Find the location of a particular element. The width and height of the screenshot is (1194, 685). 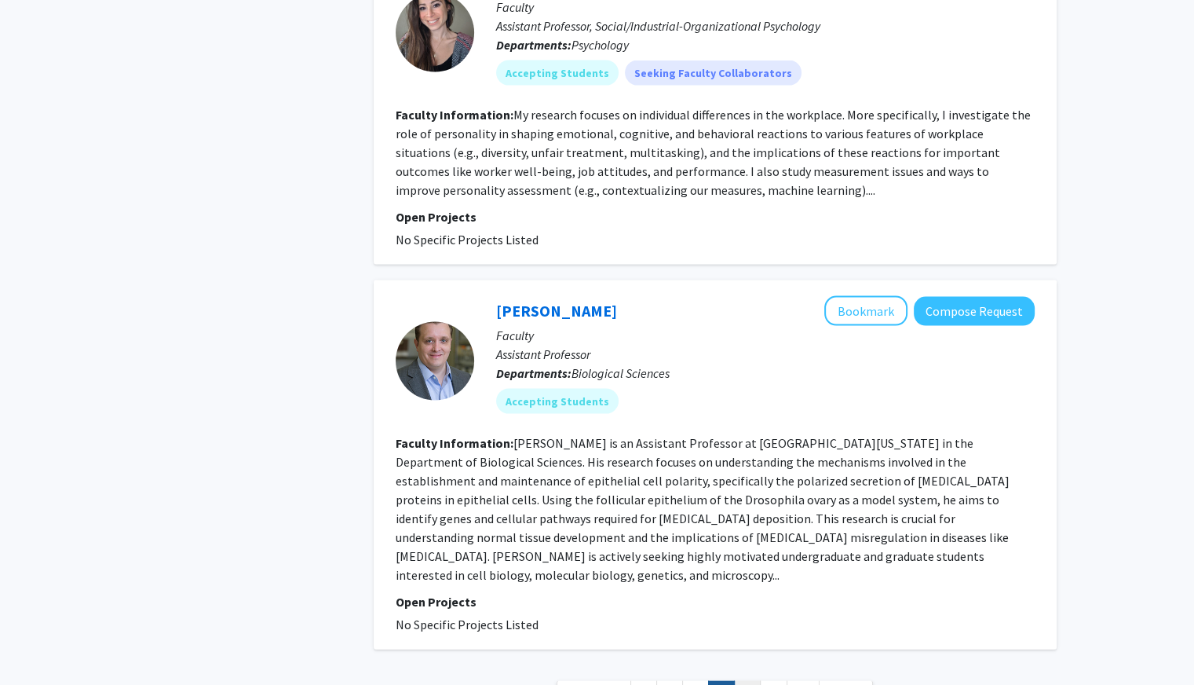

button: Add Olivier Devergne to Bookmarks is located at coordinates (866, 311).